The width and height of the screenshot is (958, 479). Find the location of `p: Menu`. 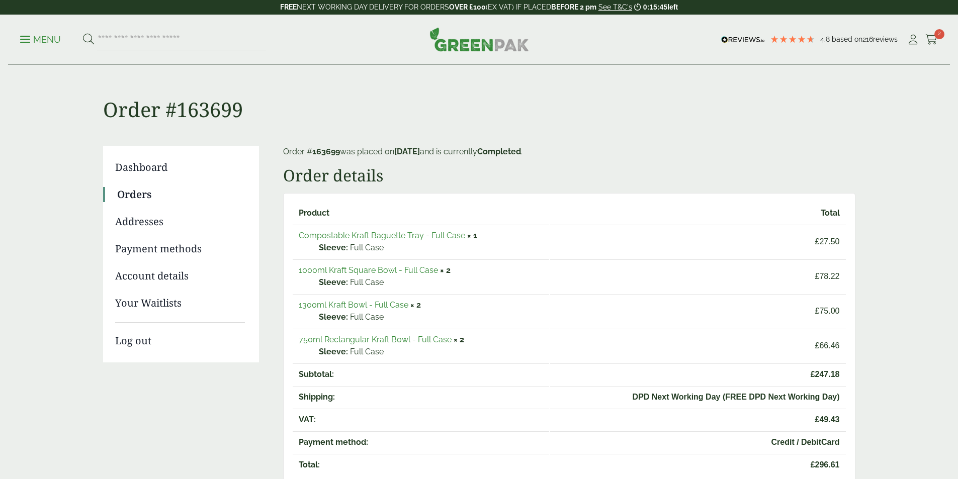

p: Menu is located at coordinates (40, 40).